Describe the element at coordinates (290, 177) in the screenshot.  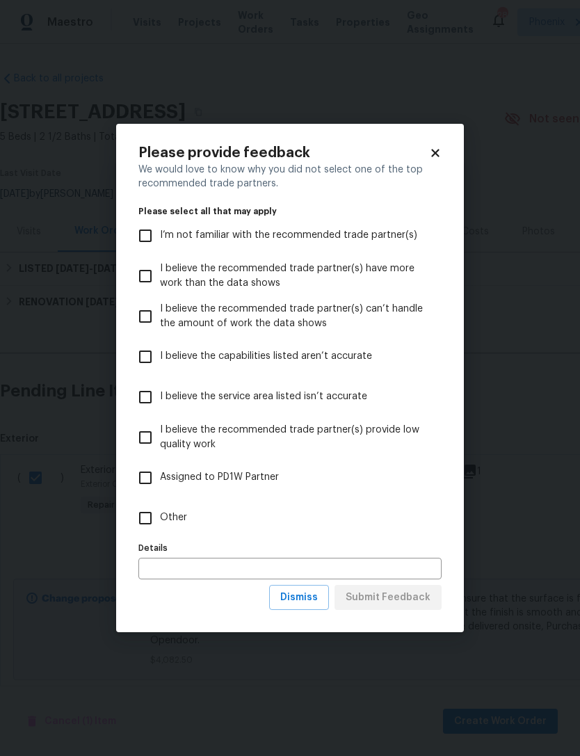
I see `div: We would love to know why you did not select one of the top recommended trade partners.` at that location.